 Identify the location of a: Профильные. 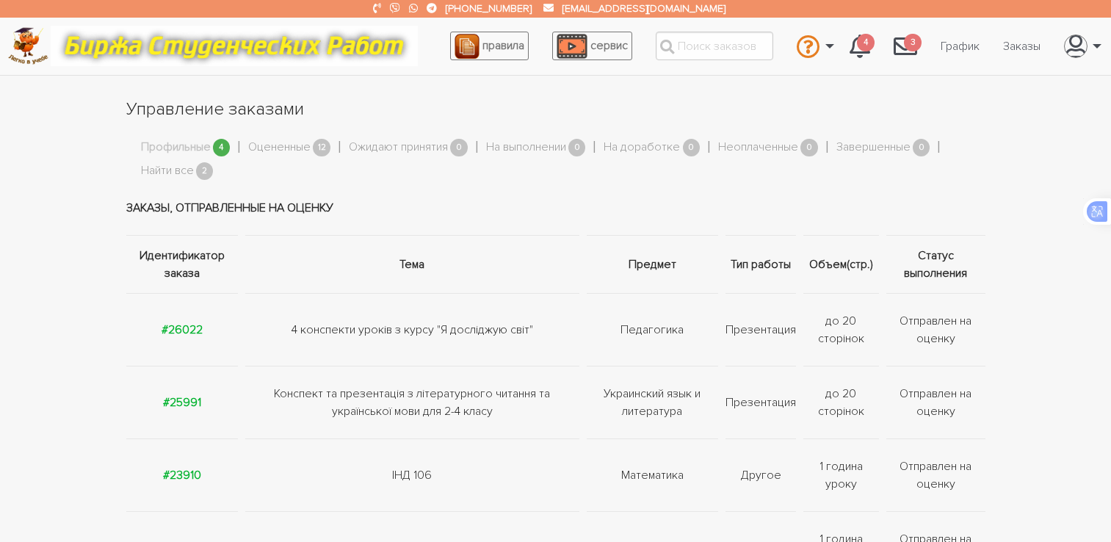
(176, 148).